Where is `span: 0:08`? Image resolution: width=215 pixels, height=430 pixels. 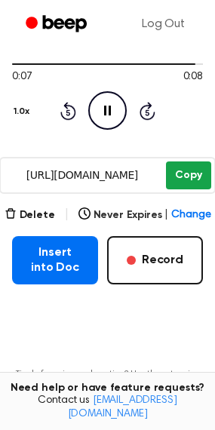
span: 0:08 is located at coordinates (193, 77).